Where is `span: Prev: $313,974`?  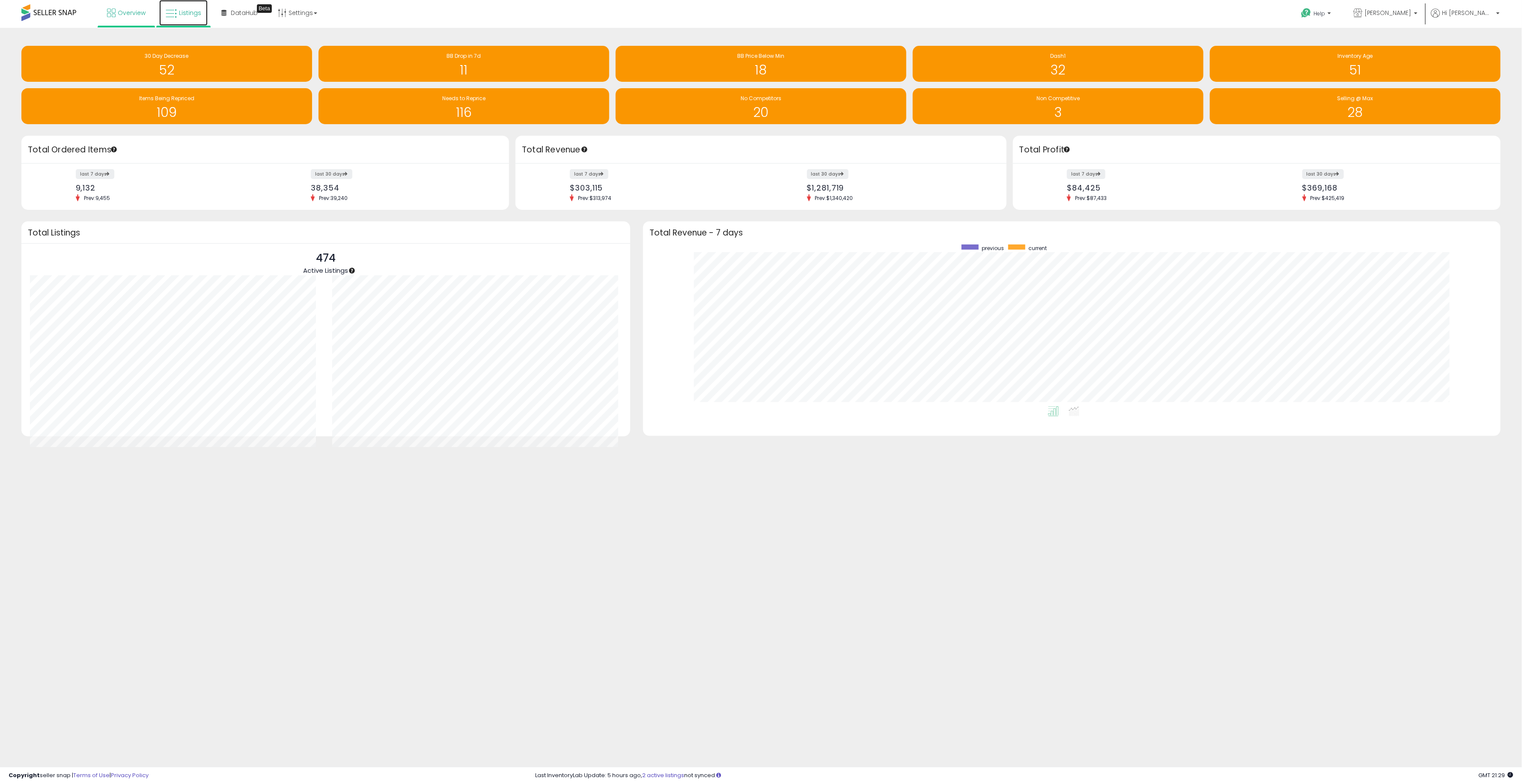
span: Prev: $313,974 is located at coordinates (594, 198).